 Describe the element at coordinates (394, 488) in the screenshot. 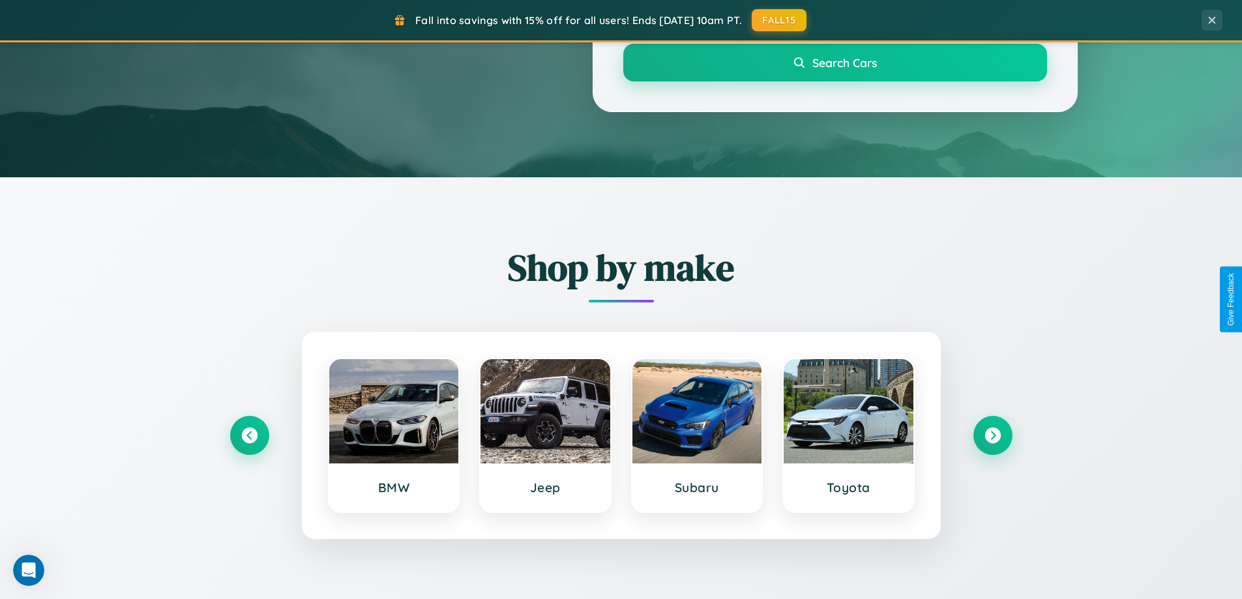

I see `h3: BMW` at that location.